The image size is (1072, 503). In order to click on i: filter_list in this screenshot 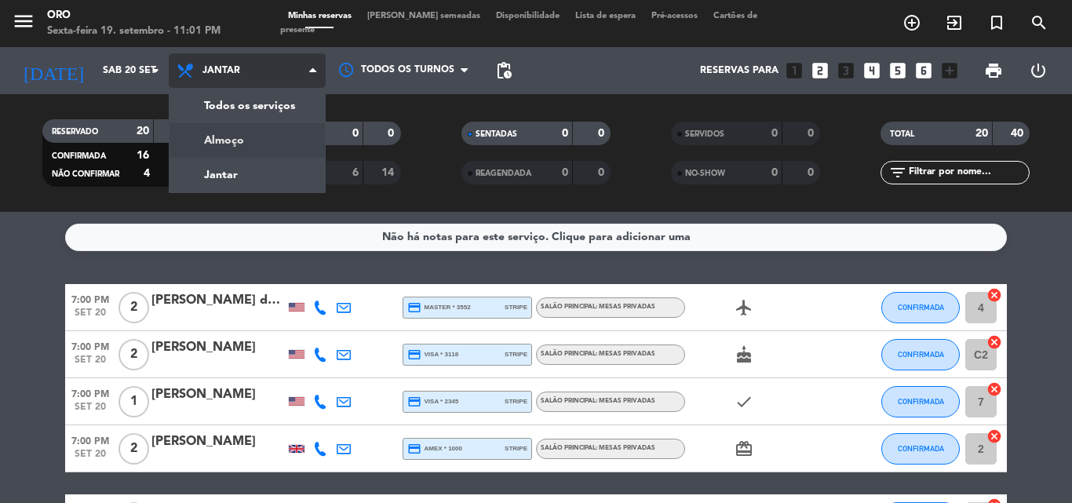, I will do `click(898, 173)`.